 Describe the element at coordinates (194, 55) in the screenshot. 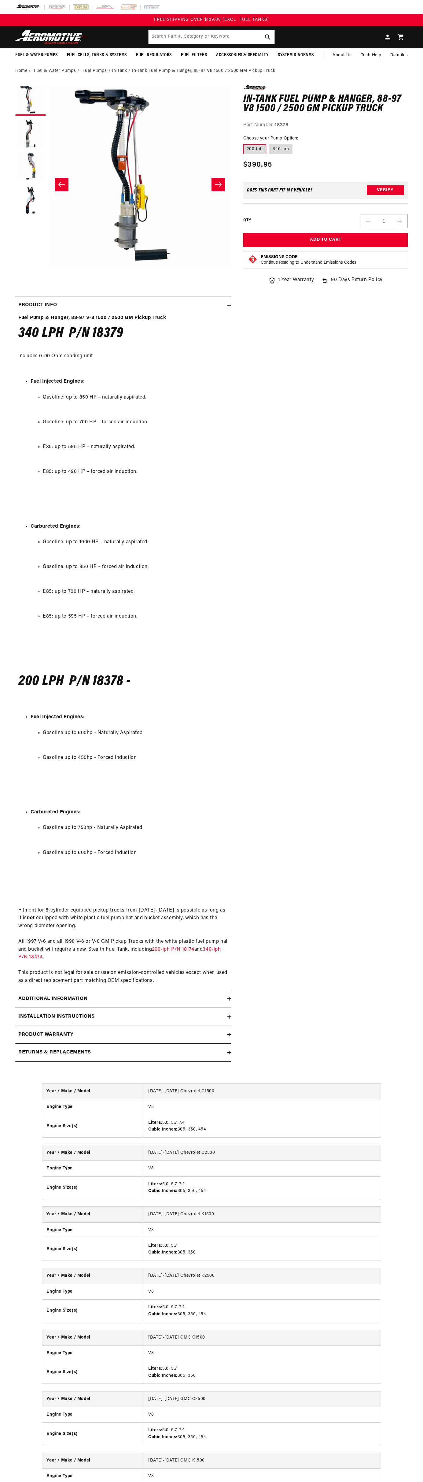

I see `span: Fuel Filters` at that location.